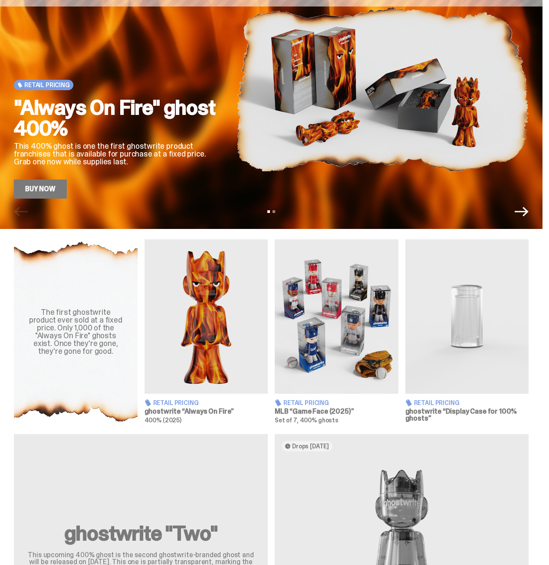 The image size is (549, 565). What do you see at coordinates (141, 533) in the screenshot?
I see `h2: ghostwrite "Two"` at bounding box center [141, 533].